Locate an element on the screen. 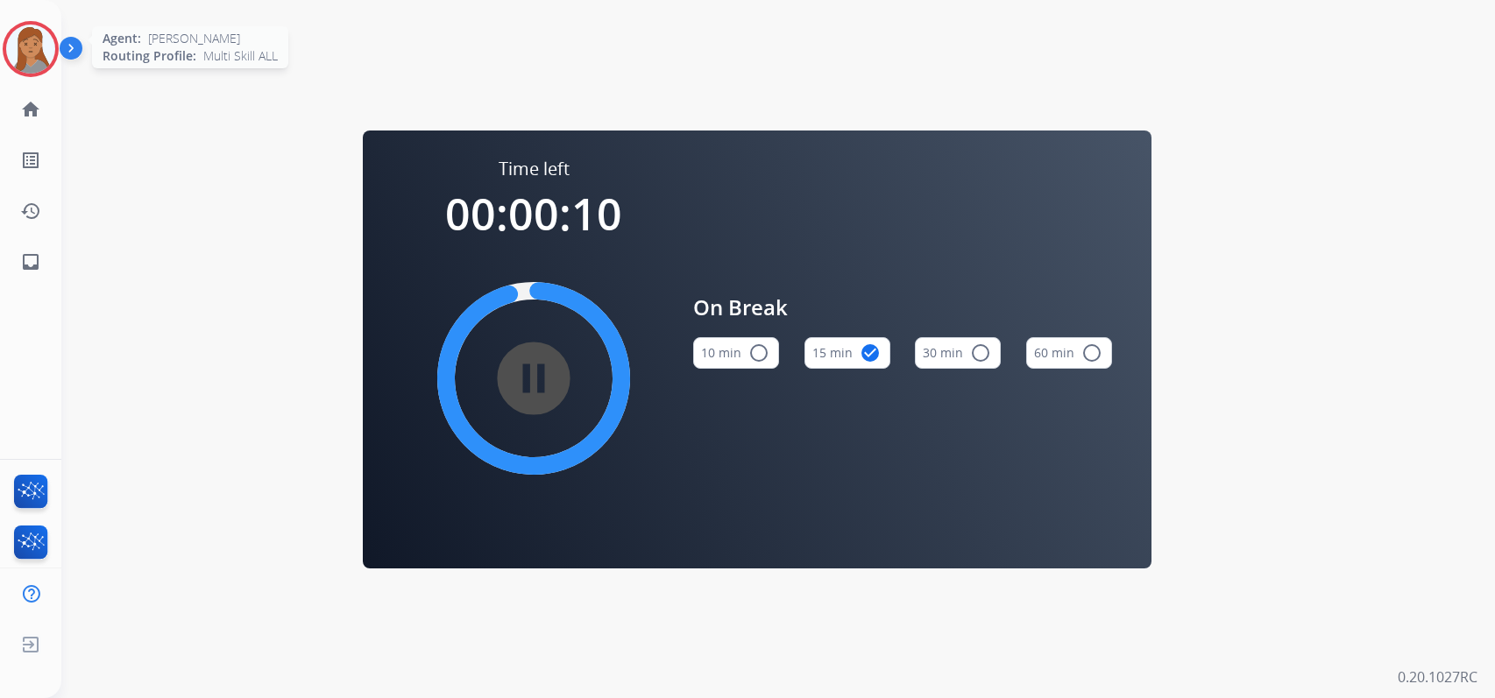 Image resolution: width=1495 pixels, height=698 pixels. button: 15 min is located at coordinates (847, 353).